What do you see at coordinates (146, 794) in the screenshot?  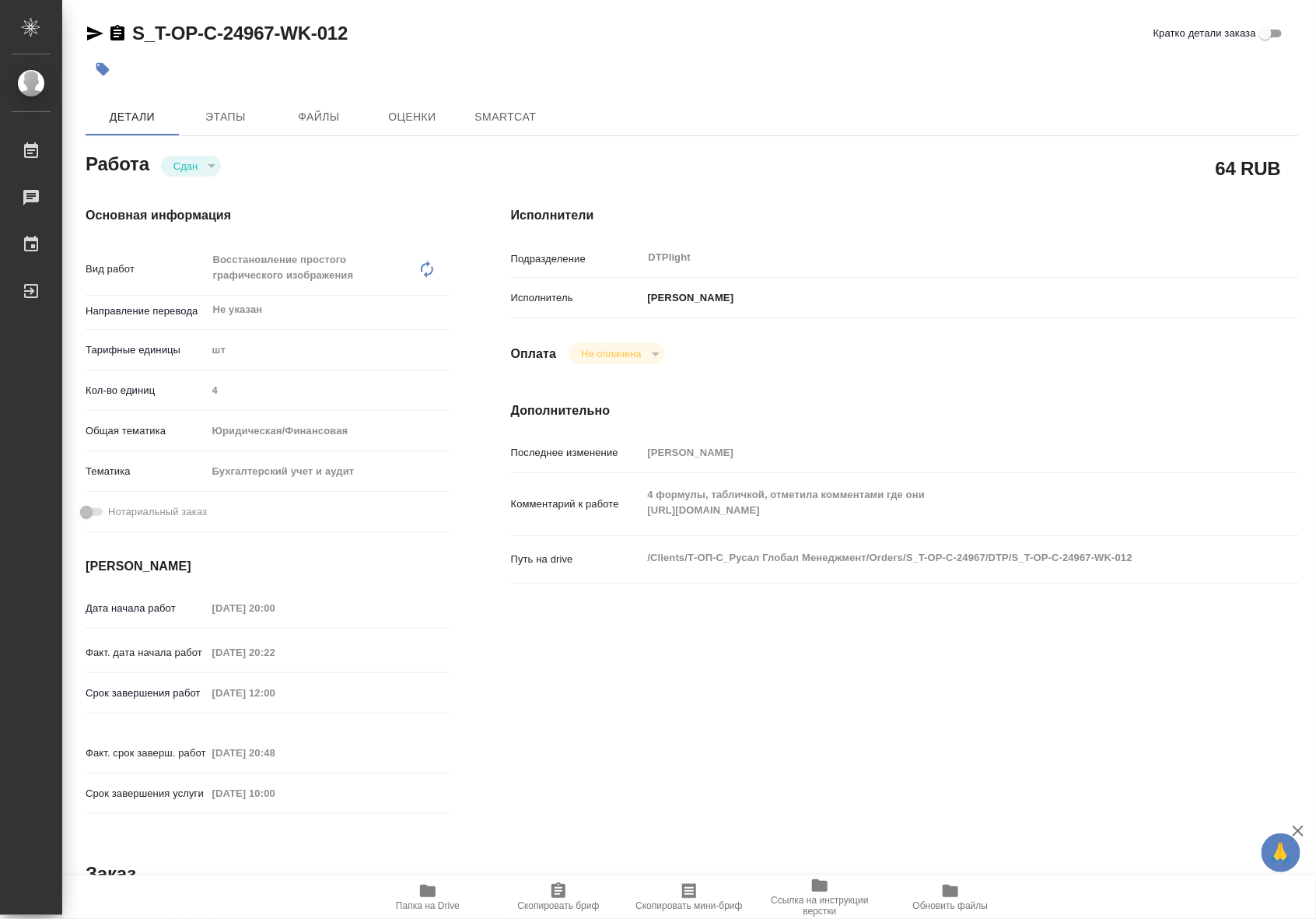 I see `p: Срок завершения услуги` at bounding box center [146, 794].